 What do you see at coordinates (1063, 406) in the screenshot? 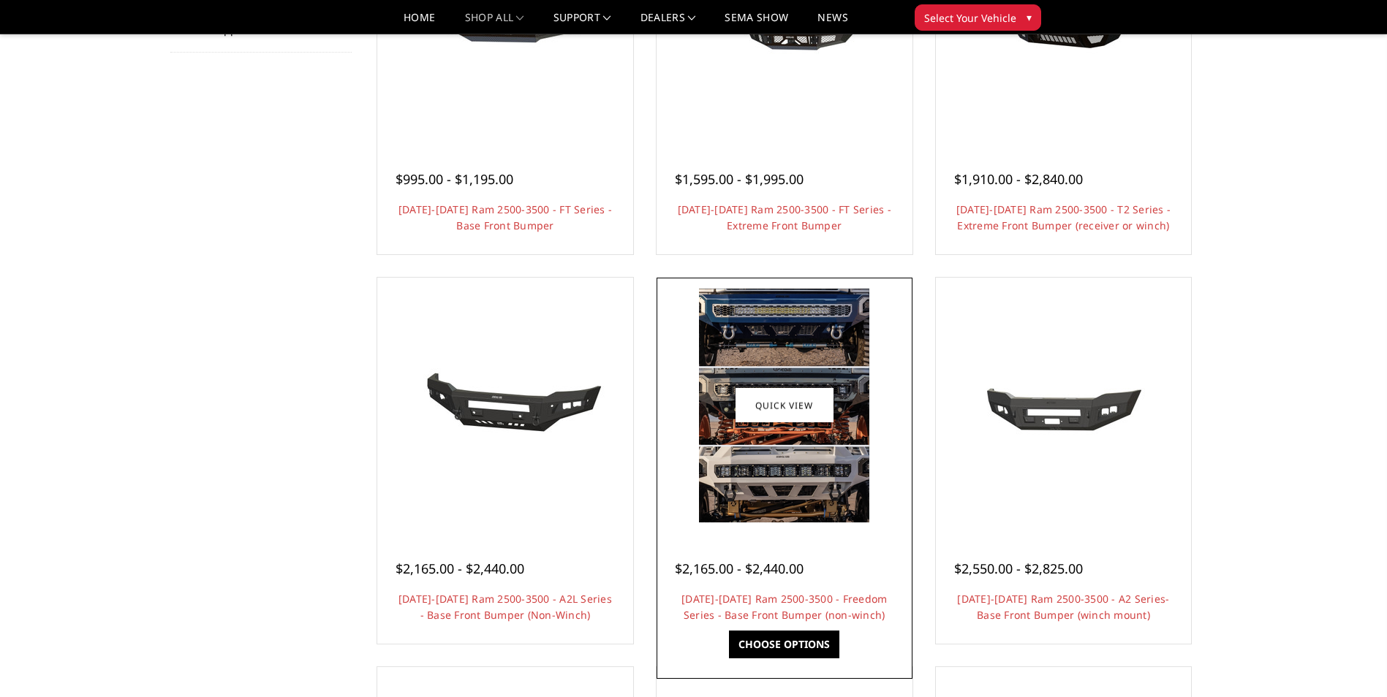
I see `img: 2019-2025 Ram 2500-3500 - A2 Series- Base Front Bumper (winch mount)` at bounding box center [1063, 406].